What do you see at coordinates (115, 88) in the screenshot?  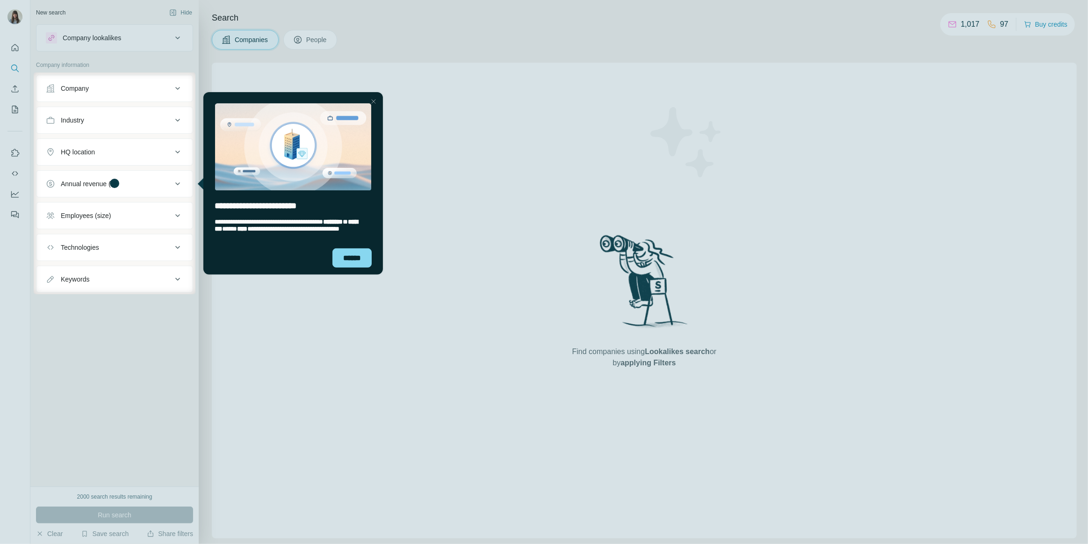 I see `button: Company` at bounding box center [115, 88].